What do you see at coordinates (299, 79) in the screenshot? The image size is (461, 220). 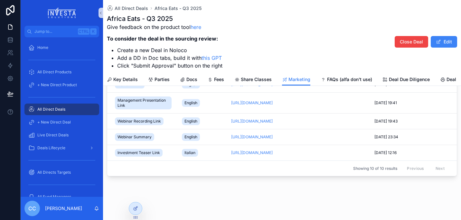 I see `span: Marketing` at bounding box center [299, 79].